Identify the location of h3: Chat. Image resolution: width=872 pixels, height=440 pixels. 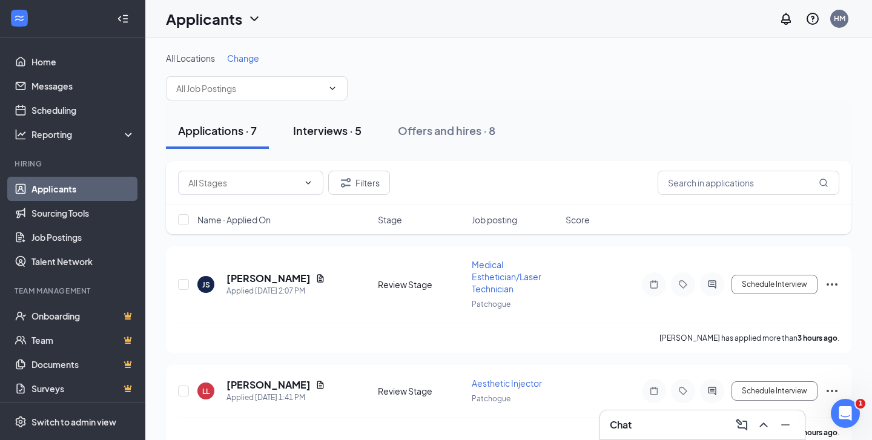
(621, 425).